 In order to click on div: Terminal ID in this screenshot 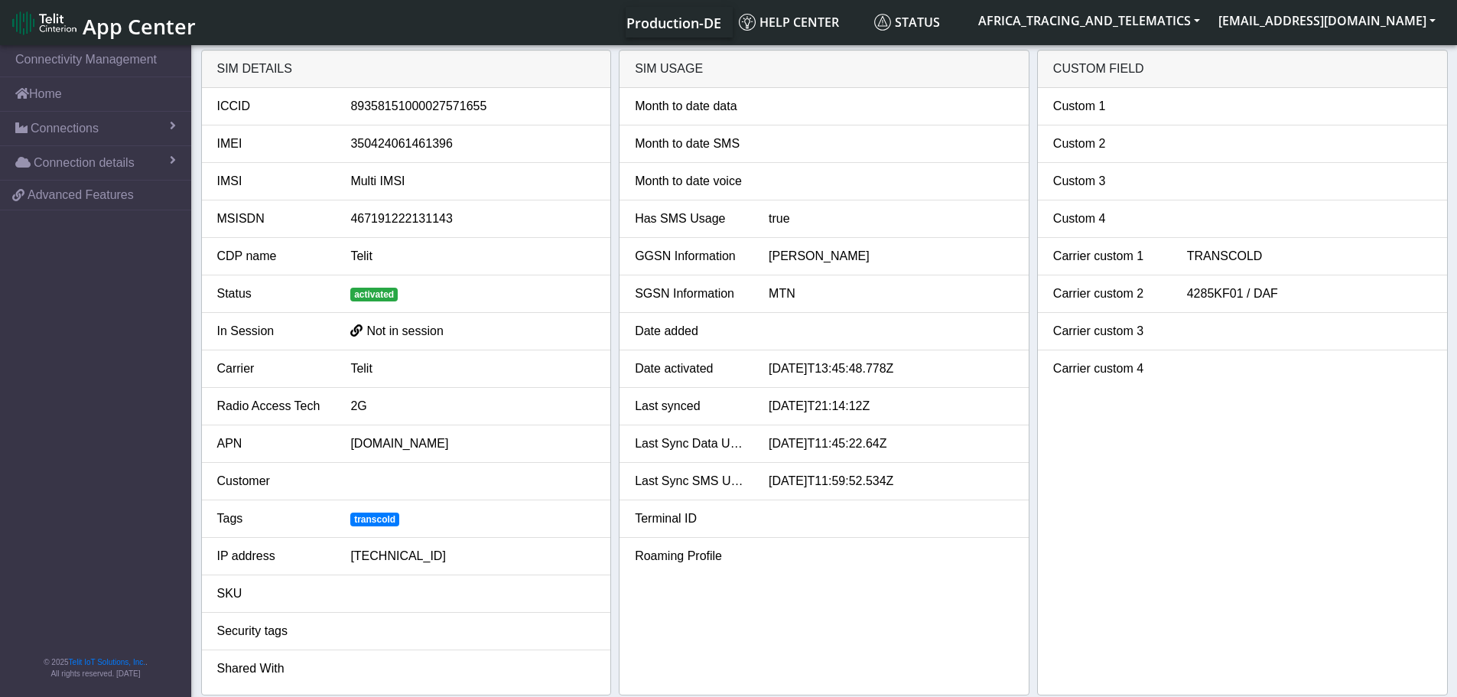, I will do `click(690, 519)`.